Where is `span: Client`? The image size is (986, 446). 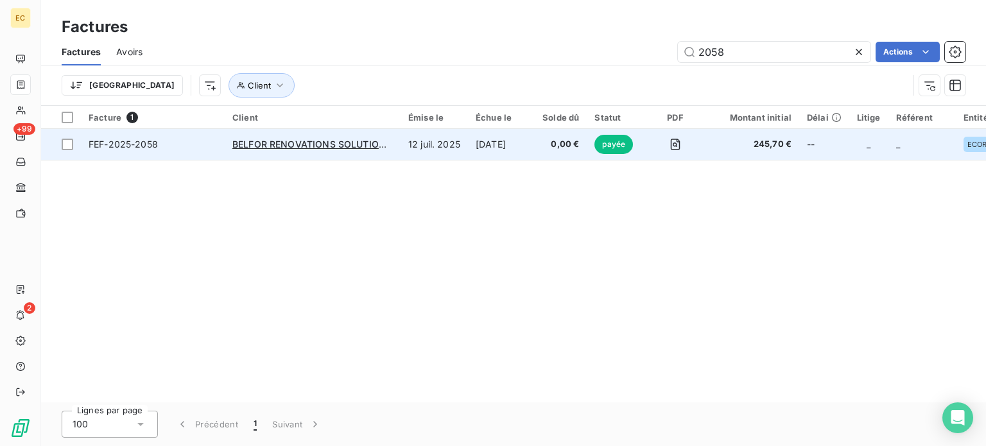 span: Client is located at coordinates (259, 85).